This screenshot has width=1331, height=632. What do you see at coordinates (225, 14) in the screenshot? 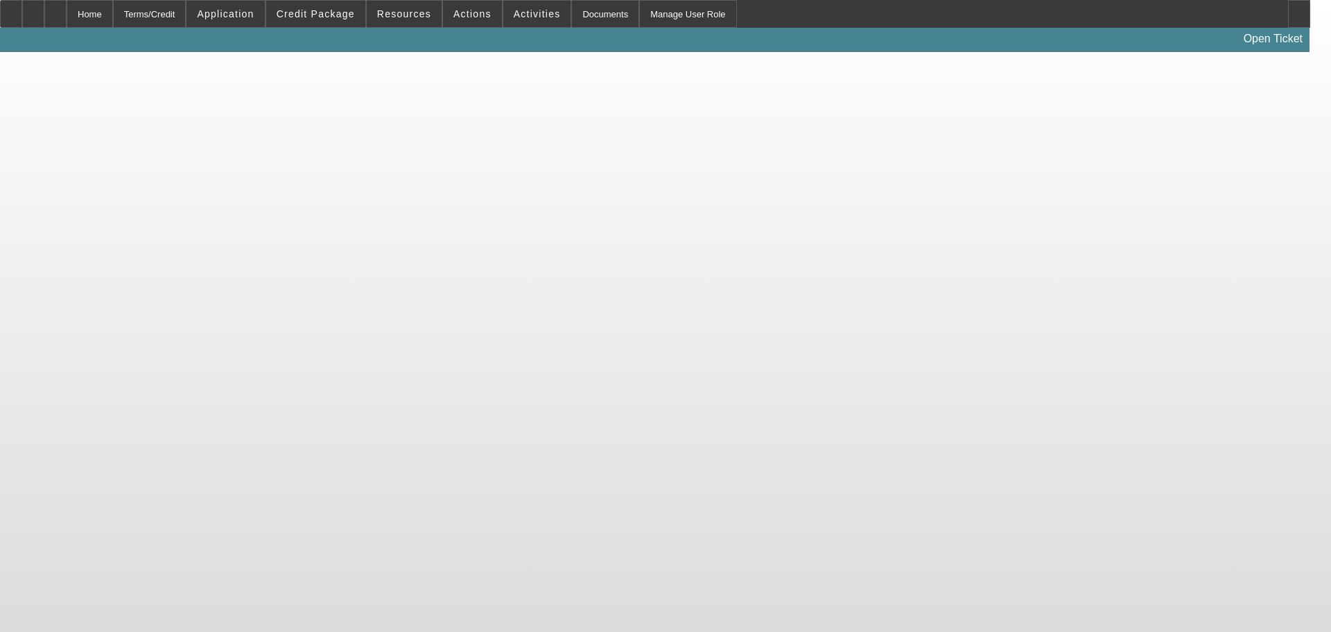
I see `button: Application` at bounding box center [225, 14].